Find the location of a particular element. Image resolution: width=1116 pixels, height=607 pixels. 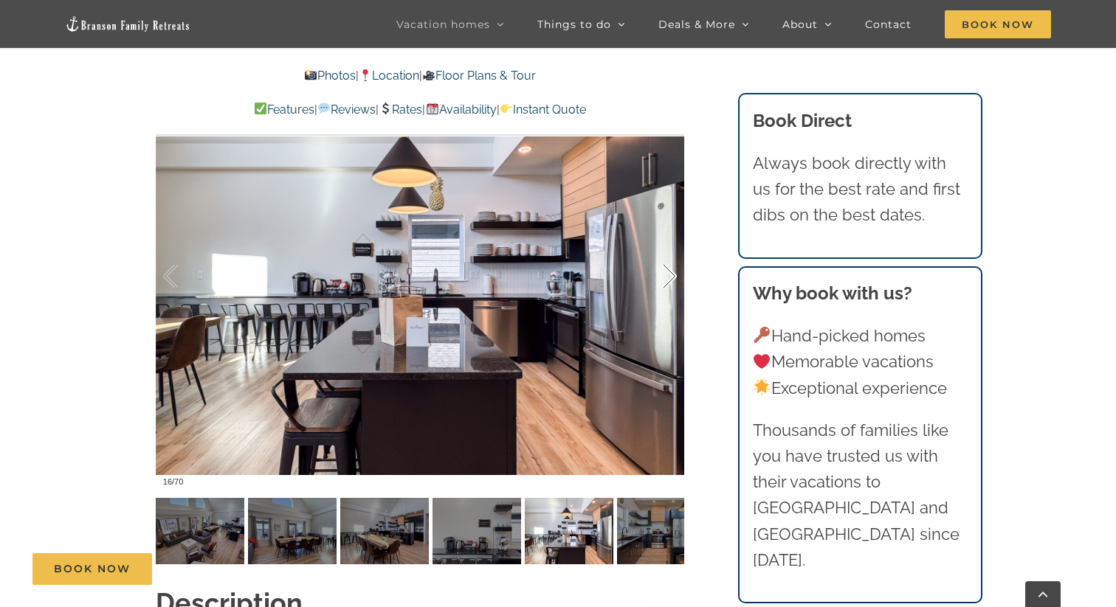

img: Pineapple-Pointe-at-Table-Rock-Lake-3023-scaled.jpg-nggid043061-ngg0dyn-120x90-00f0w010c011r110f1... is located at coordinates (661, 531).